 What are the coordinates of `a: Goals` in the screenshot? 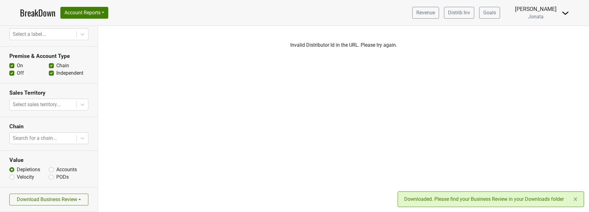 It's located at (490, 13).